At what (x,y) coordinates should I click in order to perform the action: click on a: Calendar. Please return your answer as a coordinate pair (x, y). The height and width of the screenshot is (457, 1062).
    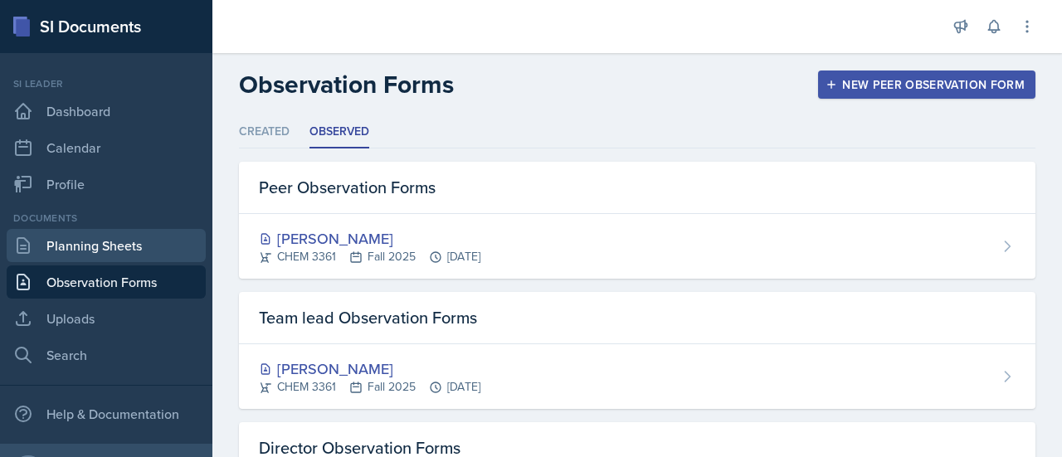
    Looking at the image, I should click on (106, 148).